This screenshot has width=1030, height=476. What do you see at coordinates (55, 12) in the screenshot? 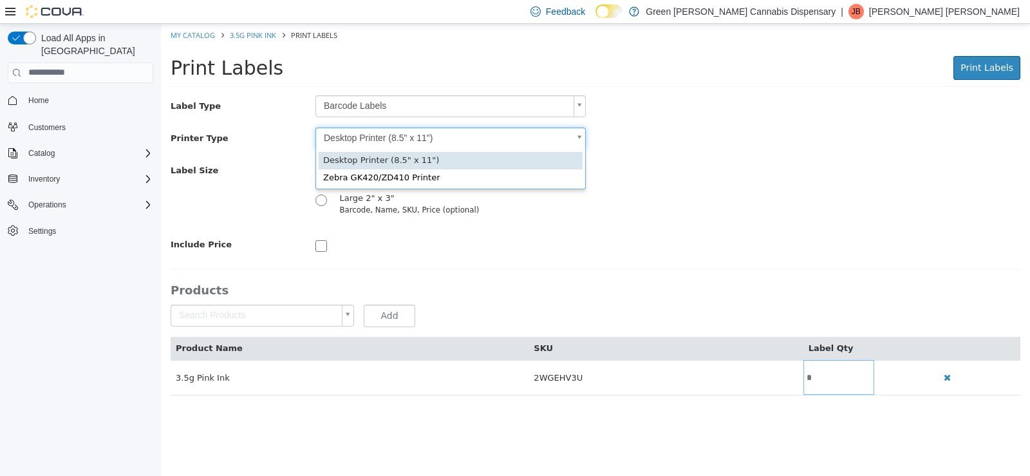
I see `img: Cova` at bounding box center [55, 12].